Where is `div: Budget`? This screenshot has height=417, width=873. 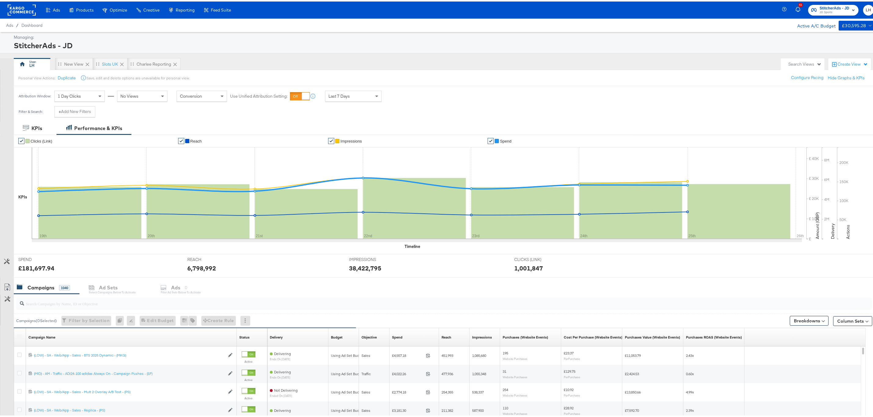
div: Budget is located at coordinates (337, 336).